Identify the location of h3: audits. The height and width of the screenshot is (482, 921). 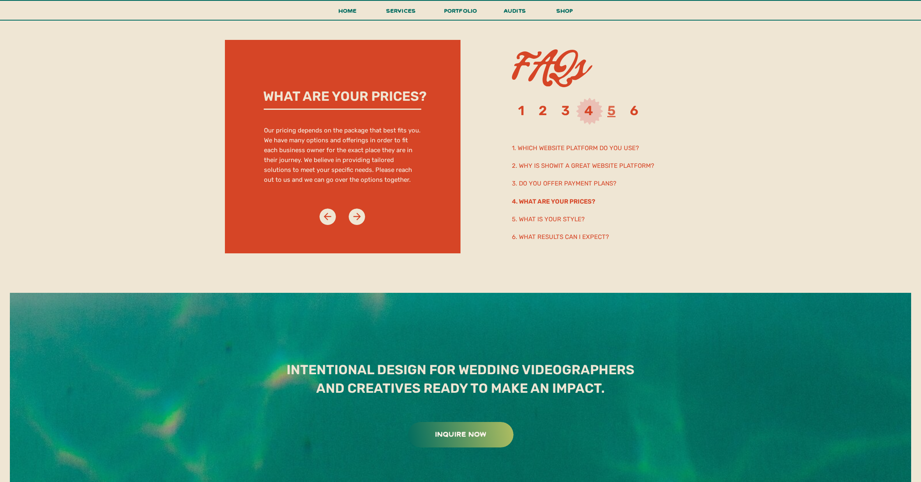
(515, 12).